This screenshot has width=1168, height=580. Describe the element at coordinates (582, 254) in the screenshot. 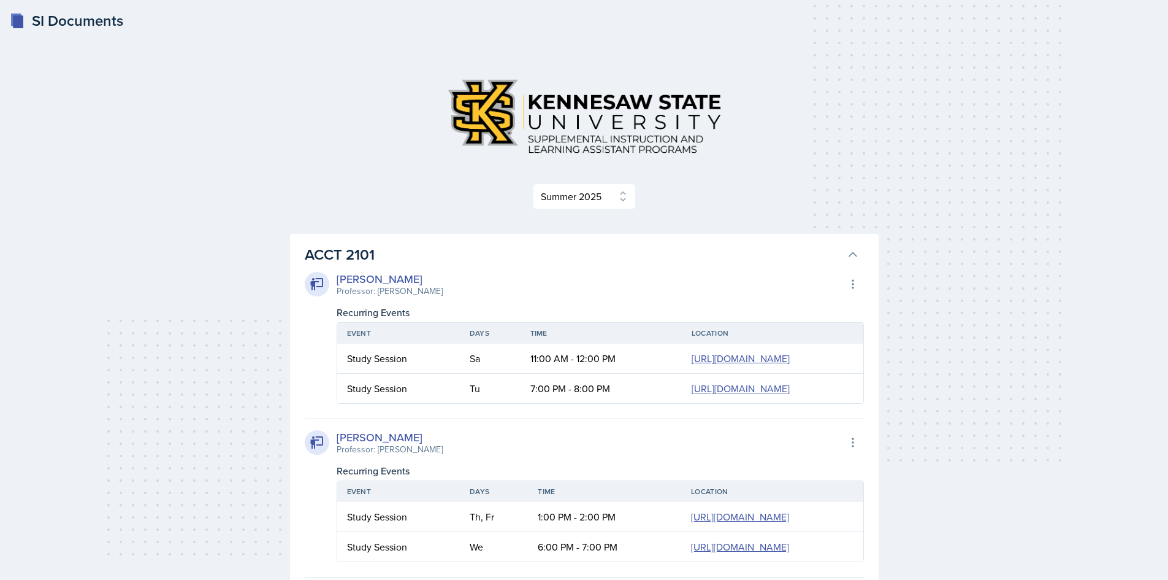

I see `button: ACCT 2101` at that location.